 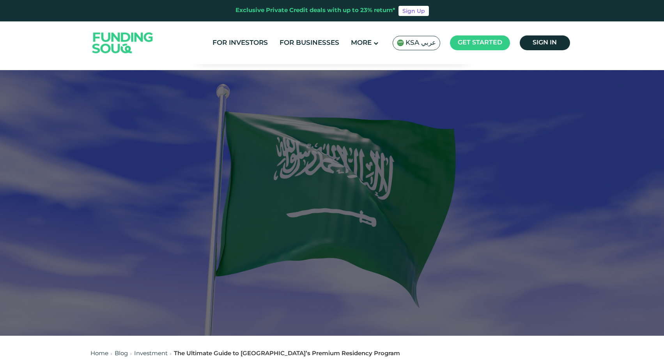 What do you see at coordinates (544, 43) in the screenshot?
I see `a: Sign in` at bounding box center [544, 43].